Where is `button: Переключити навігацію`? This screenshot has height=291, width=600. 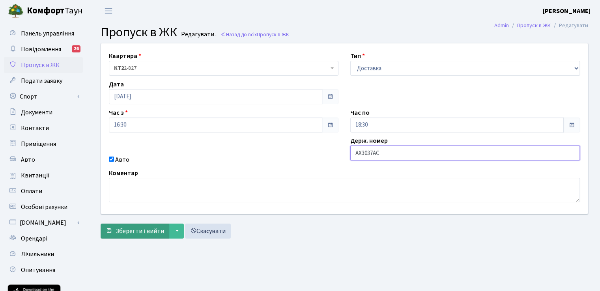 button: Переключити навігацію is located at coordinates (108, 11).